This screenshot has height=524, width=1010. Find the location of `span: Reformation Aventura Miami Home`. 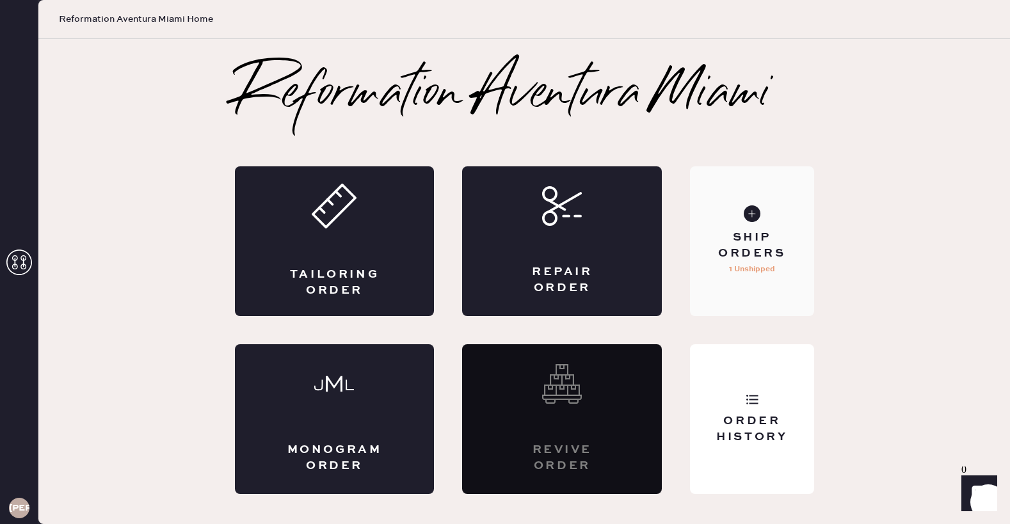

span: Reformation Aventura Miami Home is located at coordinates (136, 19).